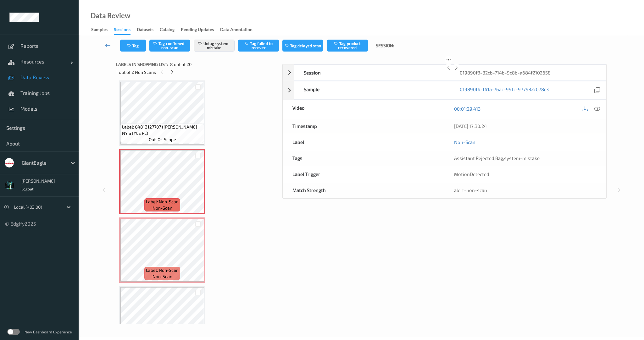 The height and width of the screenshot is (340, 644). Describe the element at coordinates (525, 174) in the screenshot. I see `div: MotionDetected` at that location.